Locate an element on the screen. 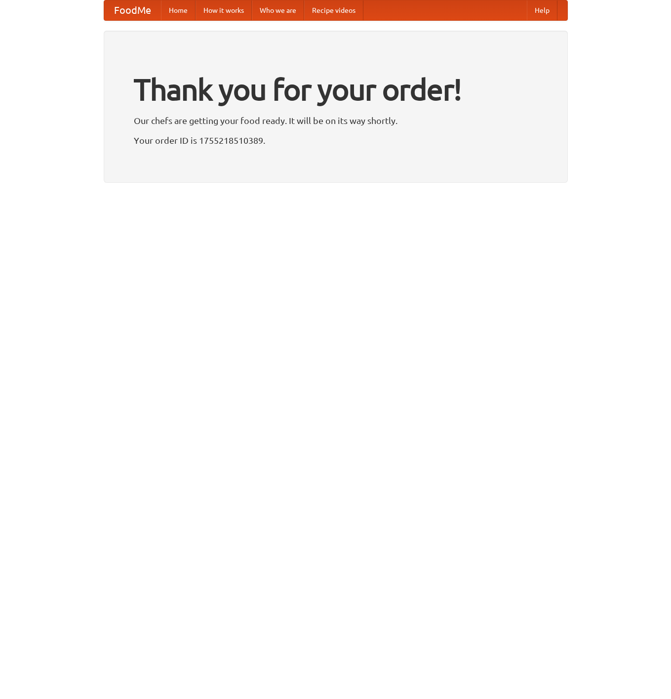  h1: Thank you for your order! is located at coordinates (336, 89).